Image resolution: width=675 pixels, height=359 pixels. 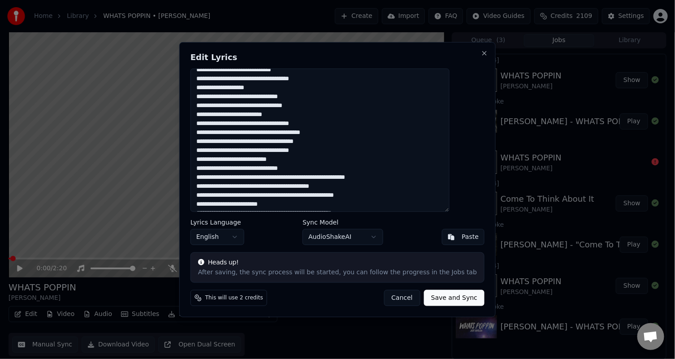 I want to click on button: Cancel, so click(x=402, y=298).